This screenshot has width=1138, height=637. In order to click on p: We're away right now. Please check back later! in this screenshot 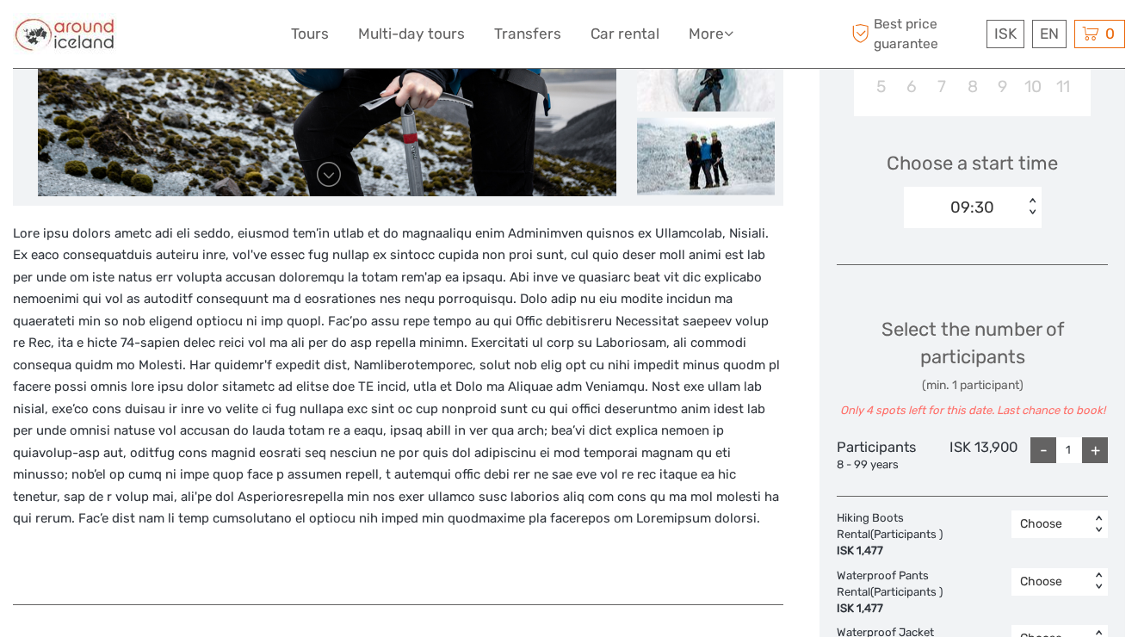, I will do `click(109, 37)`.